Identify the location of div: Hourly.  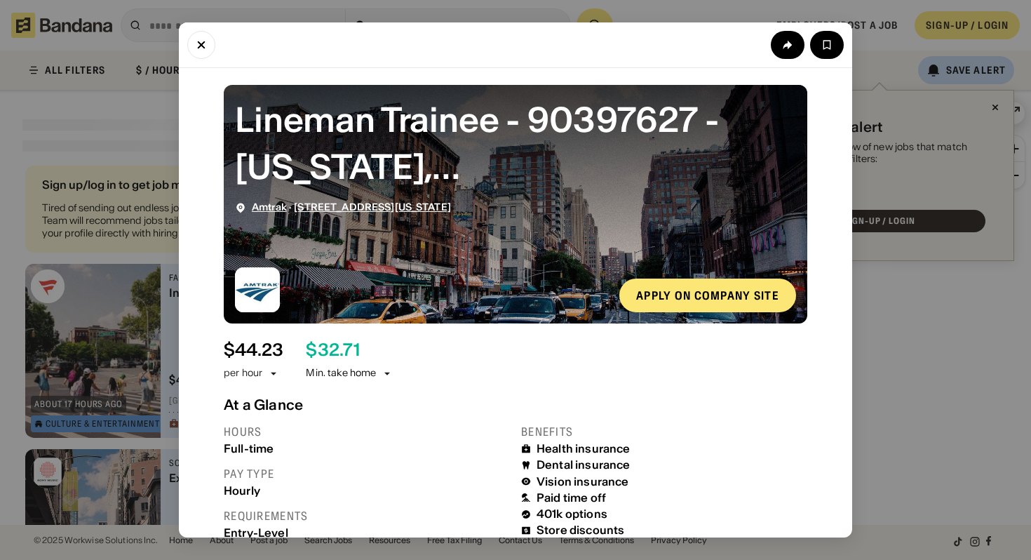
(367, 490).